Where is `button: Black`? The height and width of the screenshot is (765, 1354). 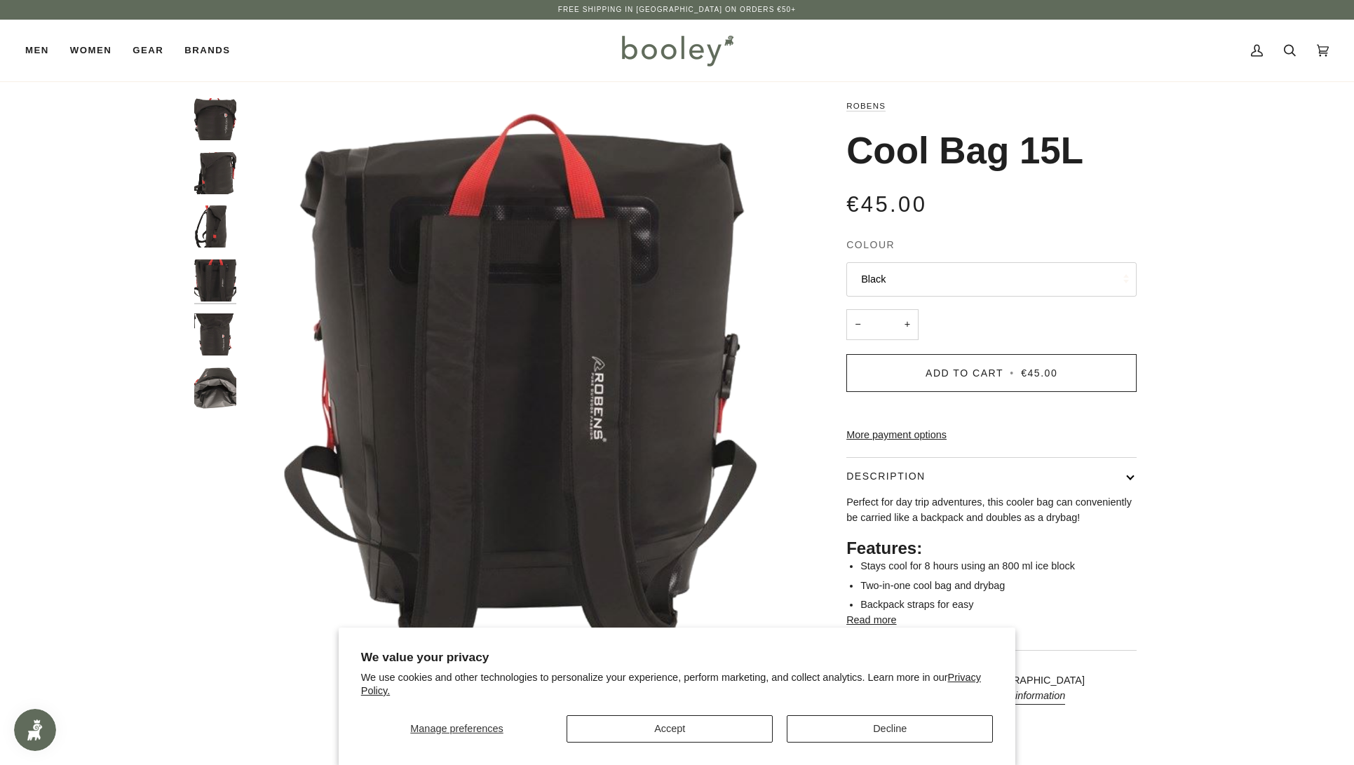 button: Black is located at coordinates (991, 279).